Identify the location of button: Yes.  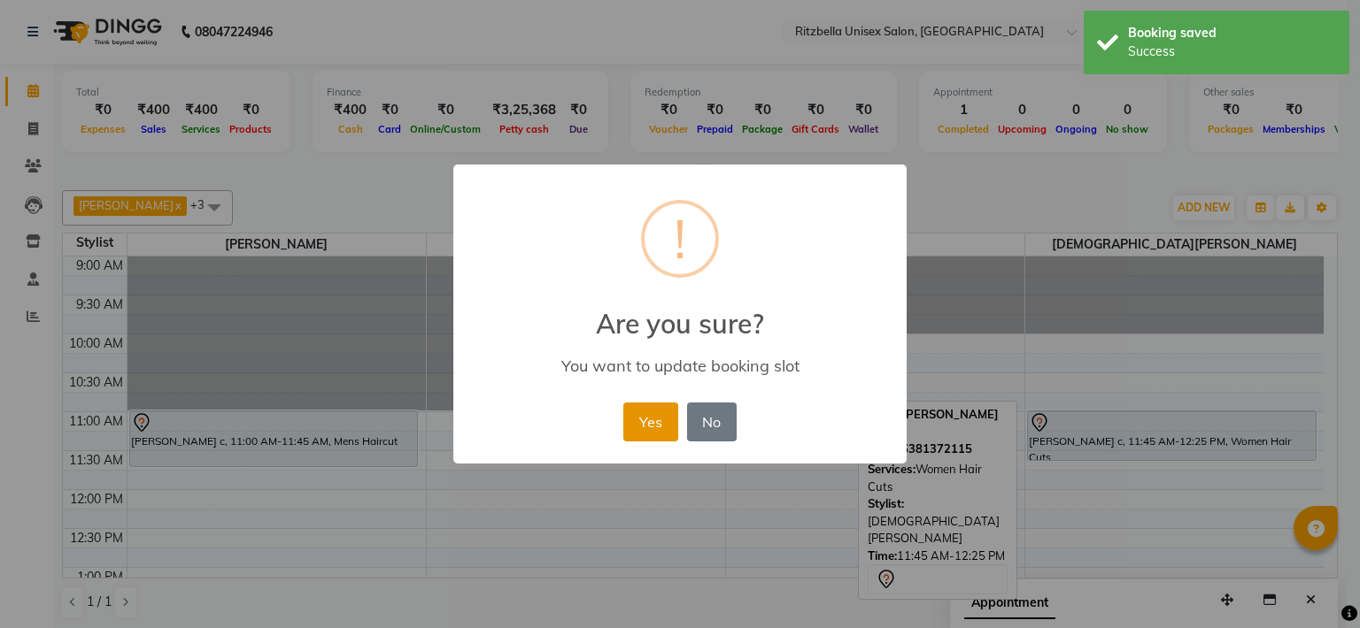
(650, 422).